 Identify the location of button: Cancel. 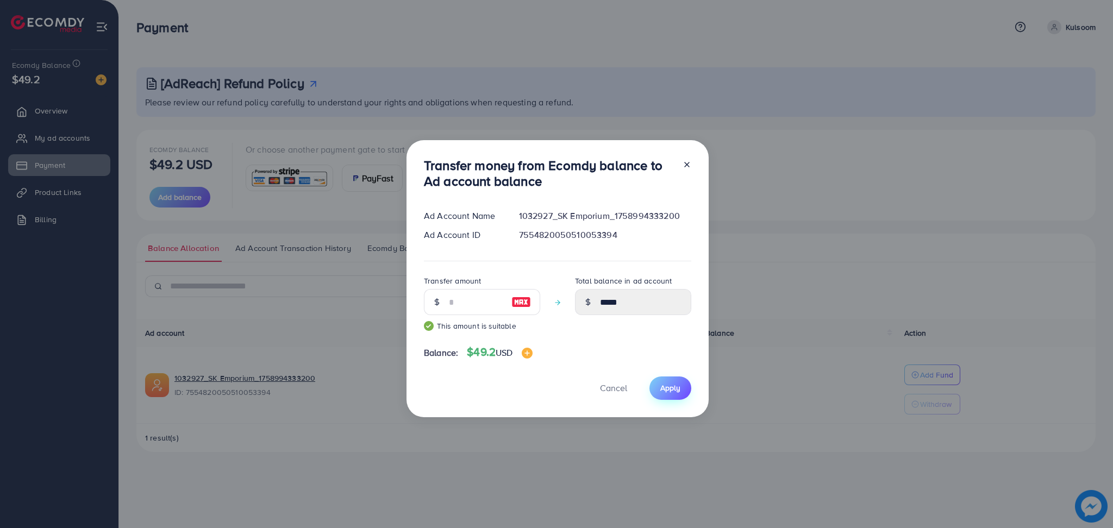
(614, 388).